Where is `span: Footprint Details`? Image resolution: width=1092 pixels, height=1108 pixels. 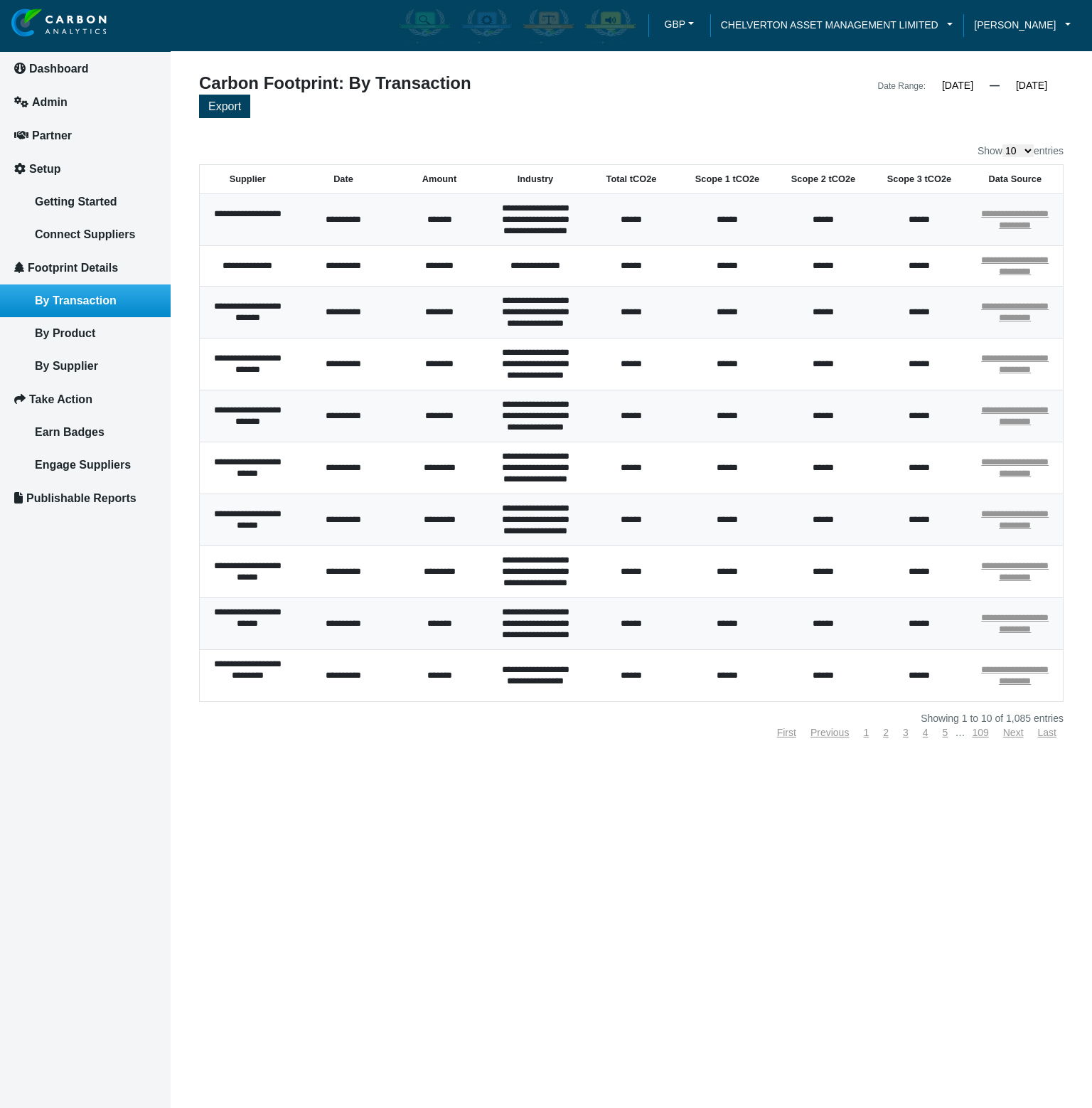 span: Footprint Details is located at coordinates (73, 267).